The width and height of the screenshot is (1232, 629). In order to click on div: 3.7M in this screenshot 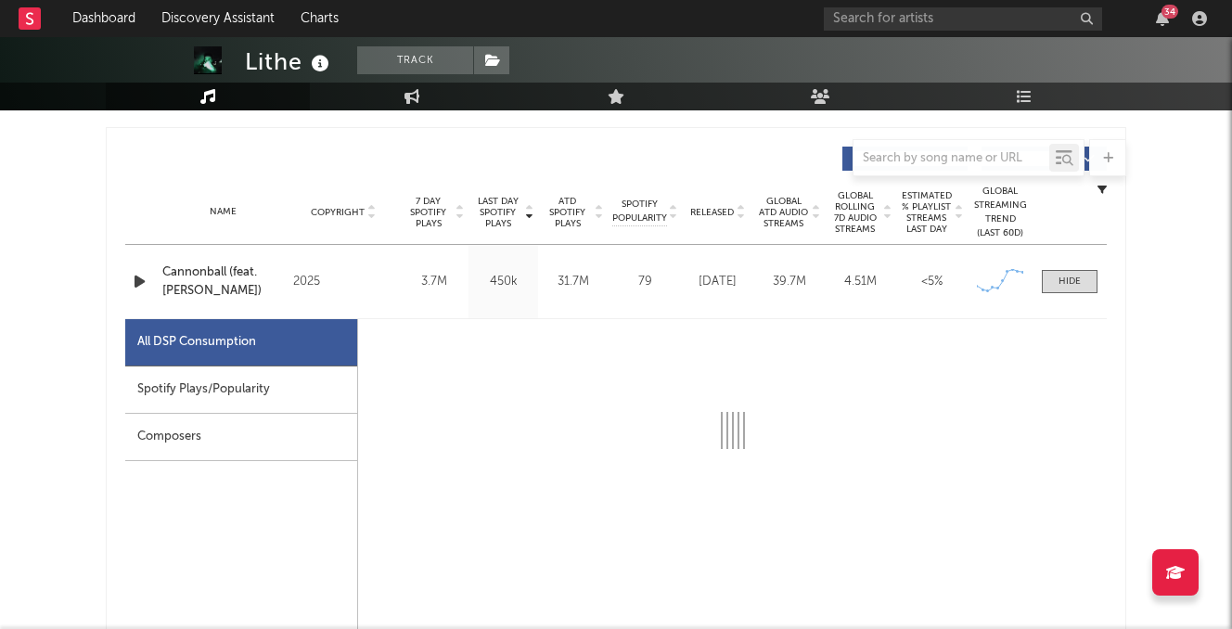, I will do `click(433, 282)`.